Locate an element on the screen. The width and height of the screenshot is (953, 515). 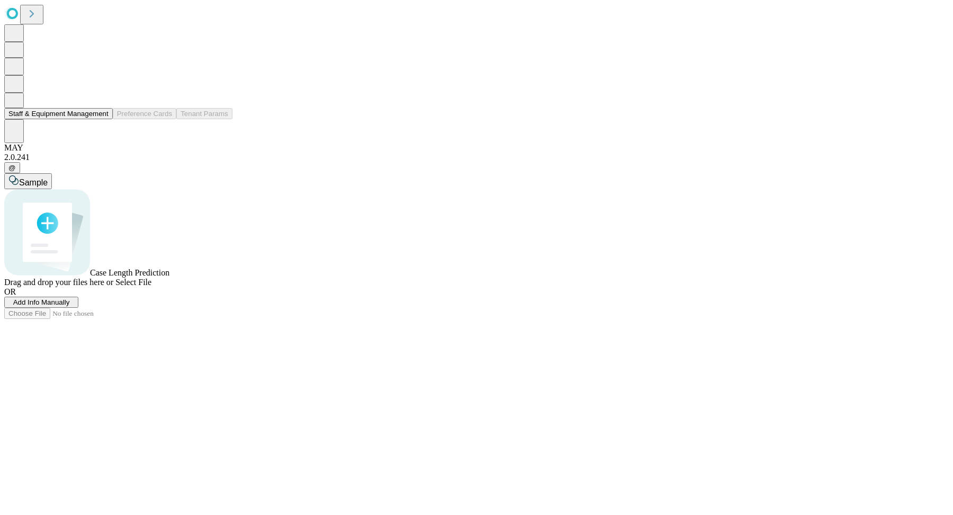
button: Add Info Manually is located at coordinates (41, 302).